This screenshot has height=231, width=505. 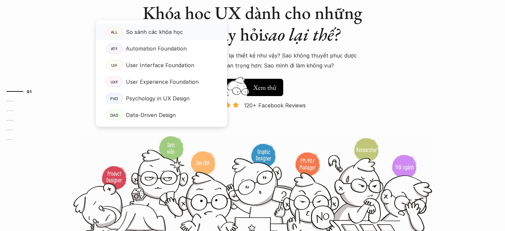 What do you see at coordinates (302, 34) in the screenshot?
I see `em: sao lại thế?` at bounding box center [302, 34].